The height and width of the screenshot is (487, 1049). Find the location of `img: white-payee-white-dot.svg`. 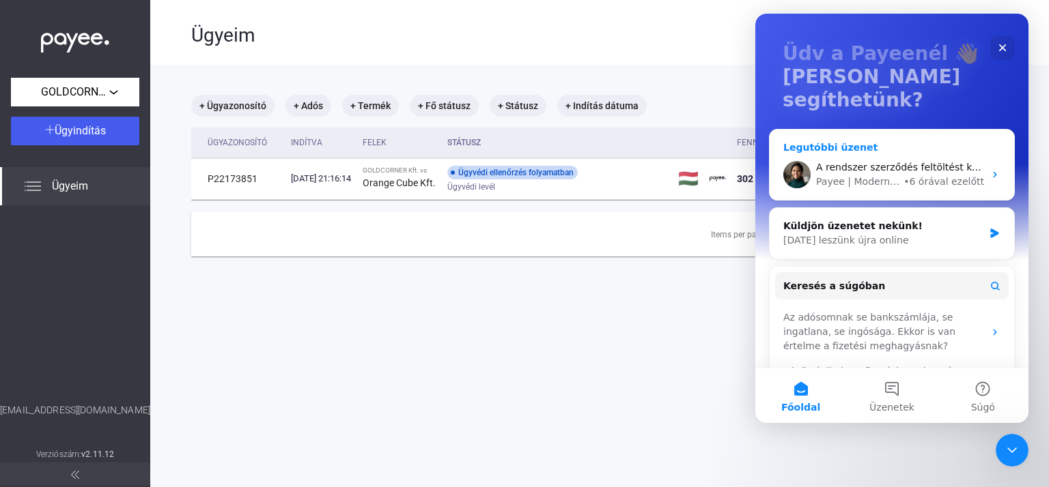

img: white-payee-white-dot.svg is located at coordinates (75, 39).